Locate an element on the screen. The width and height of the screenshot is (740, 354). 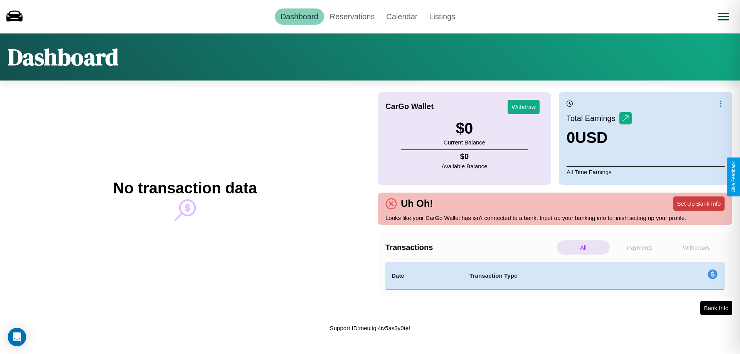
a: Calendar is located at coordinates (402, 17).